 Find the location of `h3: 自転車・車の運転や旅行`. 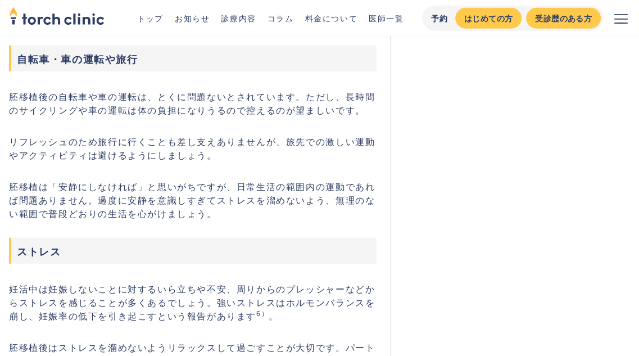

h3: 自転車・車の運転や旅行 is located at coordinates (193, 58).